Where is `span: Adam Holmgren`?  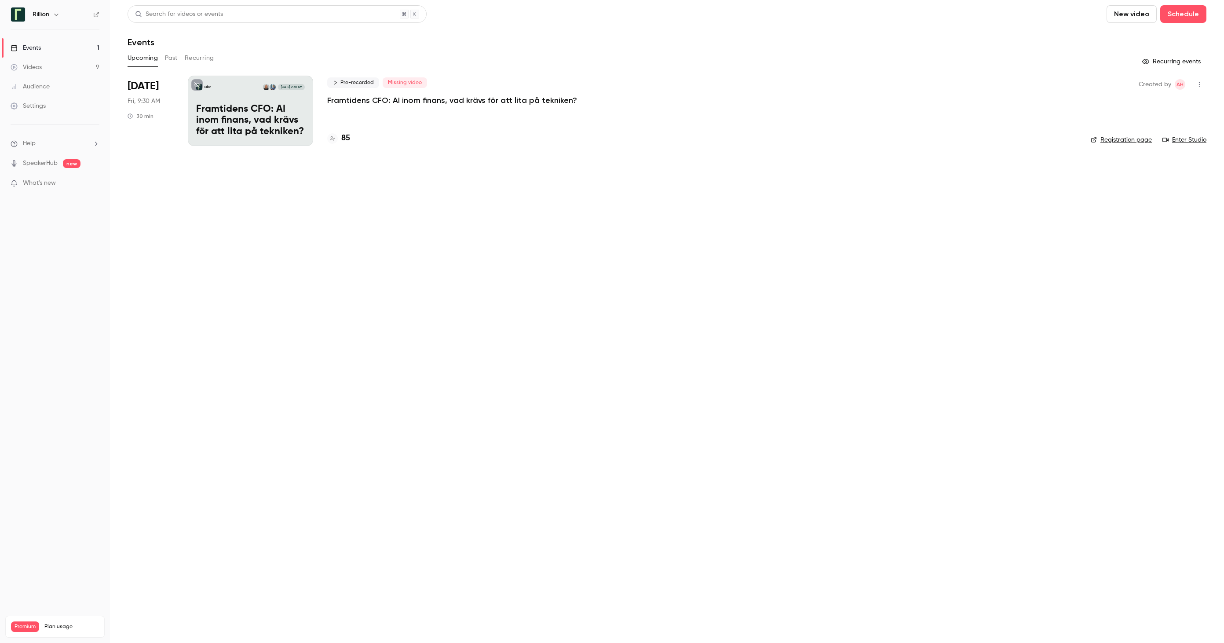
span: Adam Holmgren is located at coordinates (1180, 84).